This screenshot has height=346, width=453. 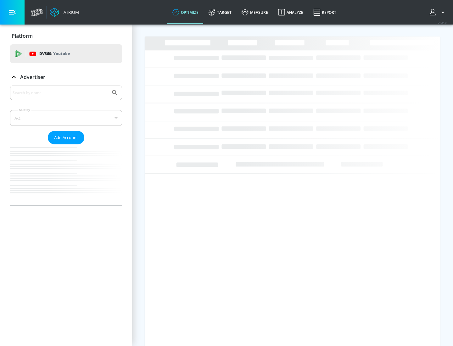 What do you see at coordinates (442, 22) in the screenshot?
I see `span: v 4.24.0` at bounding box center [442, 22].